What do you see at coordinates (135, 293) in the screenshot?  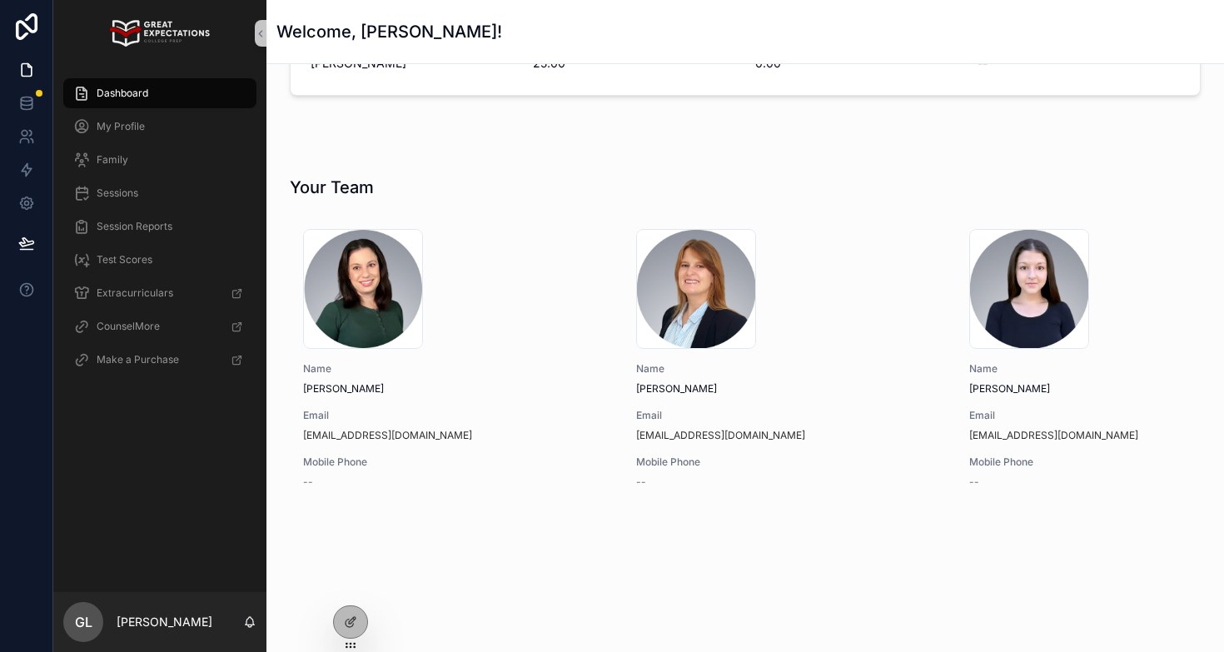 I see `span: Extracurriculars` at bounding box center [135, 293].